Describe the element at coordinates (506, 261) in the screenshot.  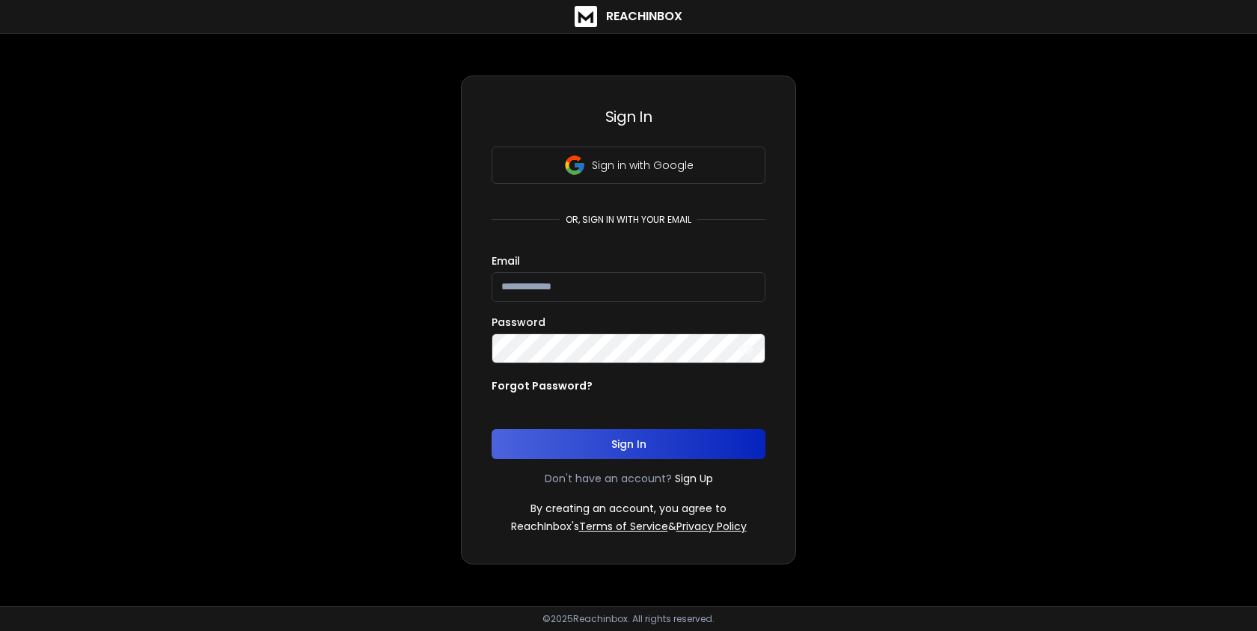
I see `label: Email` at that location.